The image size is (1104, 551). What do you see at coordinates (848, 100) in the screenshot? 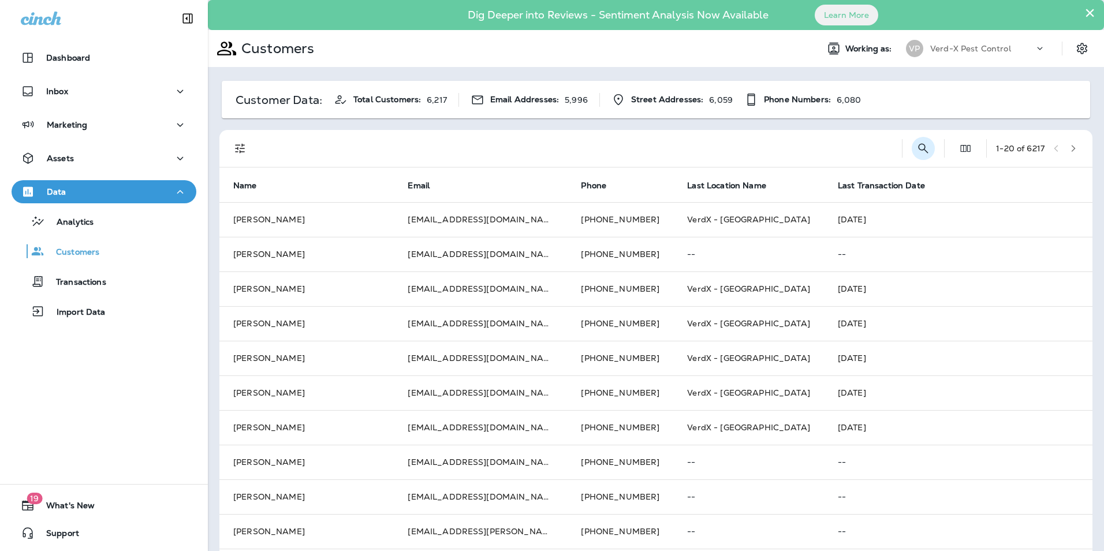
I see `p: 6,080` at bounding box center [848, 100].